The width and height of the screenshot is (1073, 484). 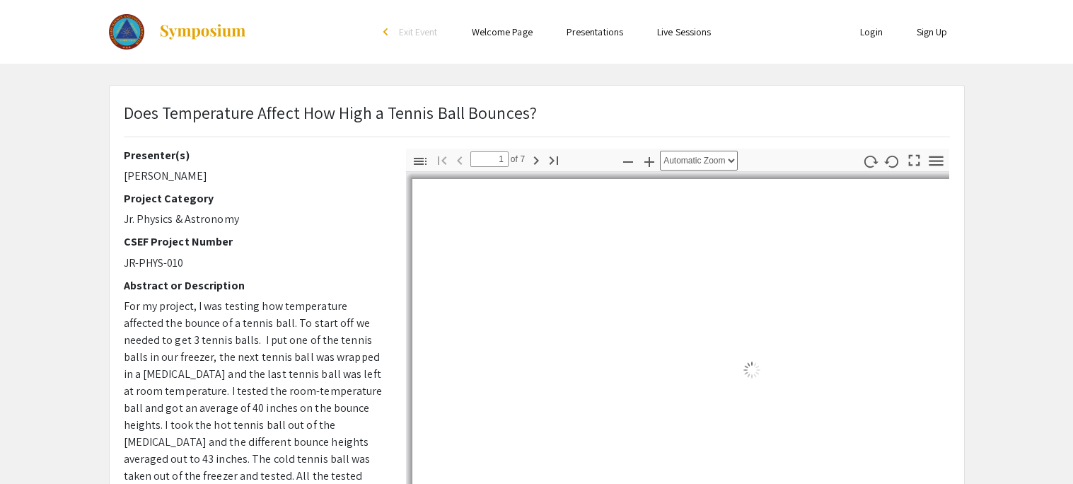 What do you see at coordinates (388, 32) in the screenshot?
I see `div: arrow_back_ios` at bounding box center [388, 32].